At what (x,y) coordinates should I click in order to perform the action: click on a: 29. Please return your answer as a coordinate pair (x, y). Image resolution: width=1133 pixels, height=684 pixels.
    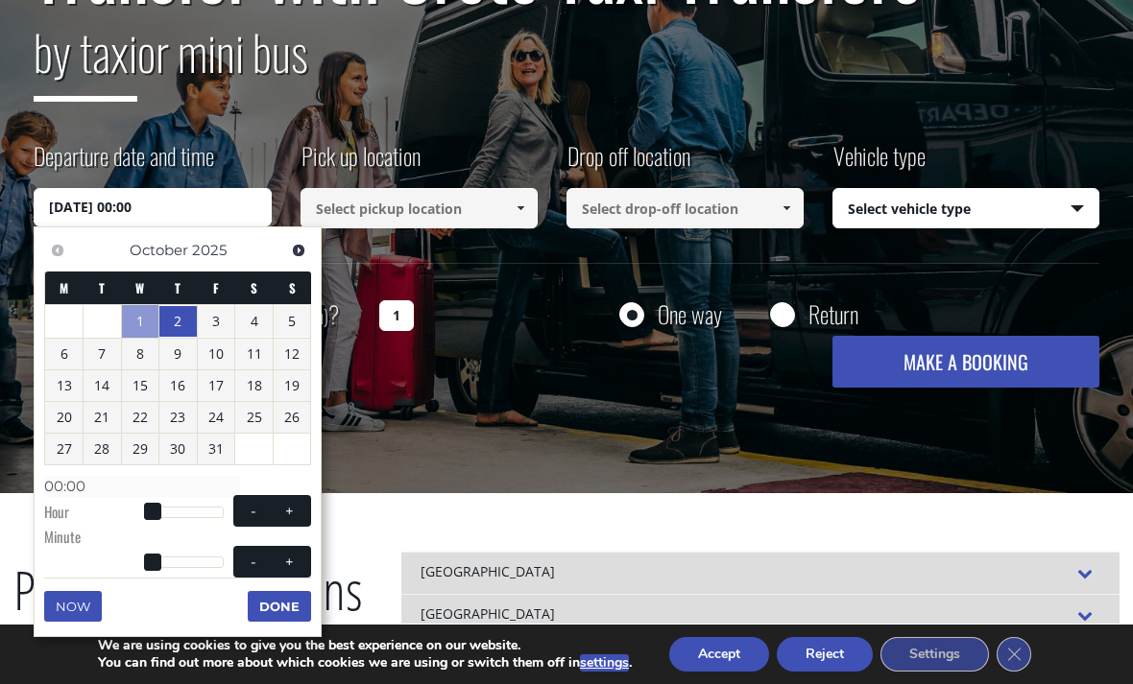
    Looking at the image, I should click on (140, 449).